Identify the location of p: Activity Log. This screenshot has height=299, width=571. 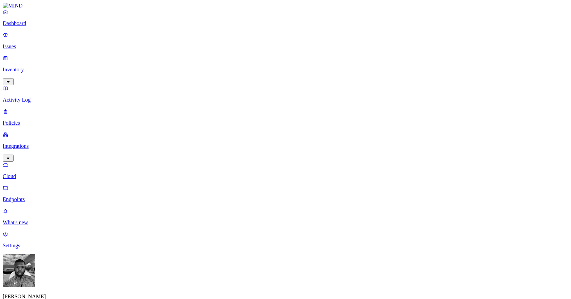
(286, 100).